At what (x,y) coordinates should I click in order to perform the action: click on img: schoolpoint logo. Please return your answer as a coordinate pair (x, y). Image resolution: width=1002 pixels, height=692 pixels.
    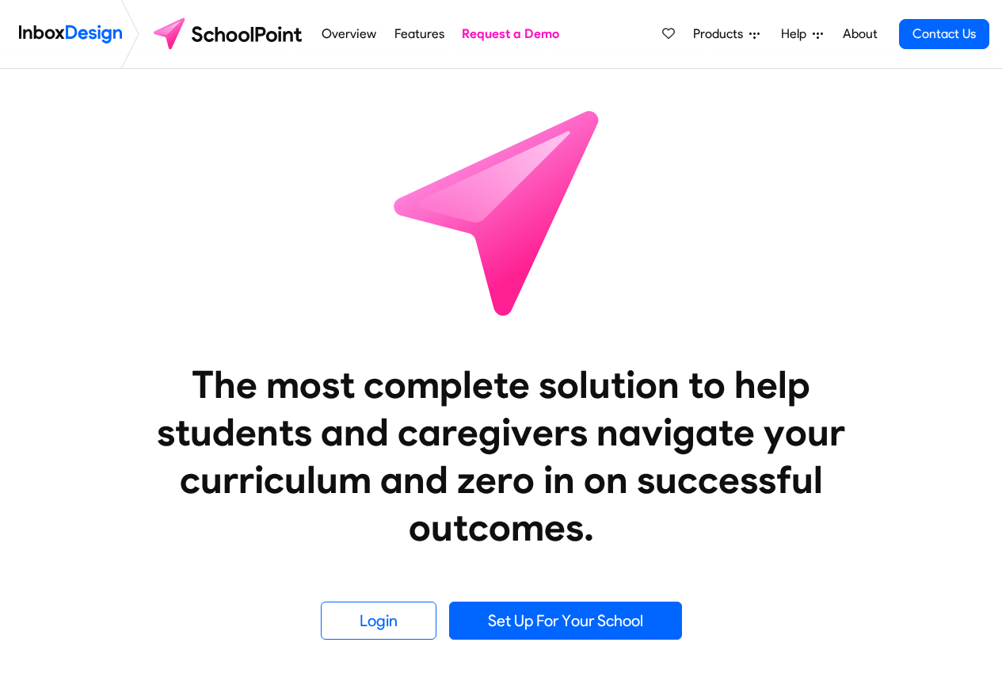
    Looking at the image, I should click on (229, 34).